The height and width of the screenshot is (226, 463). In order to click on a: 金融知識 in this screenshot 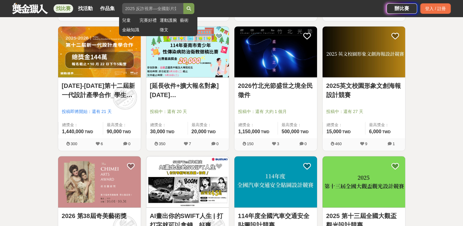, I will do `click(139, 30)`.